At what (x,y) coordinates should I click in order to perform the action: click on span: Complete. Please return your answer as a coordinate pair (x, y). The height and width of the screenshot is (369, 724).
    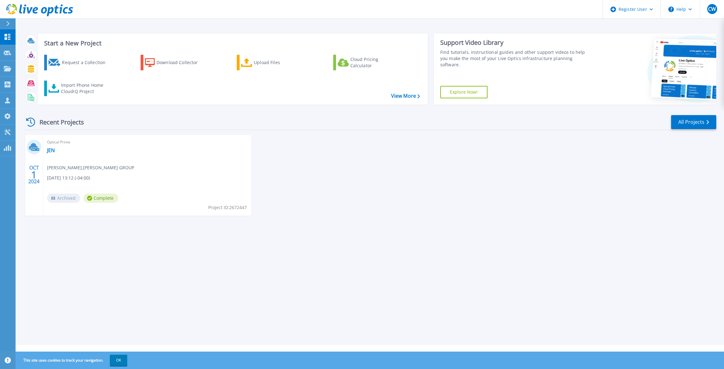
    Looking at the image, I should click on (101, 198).